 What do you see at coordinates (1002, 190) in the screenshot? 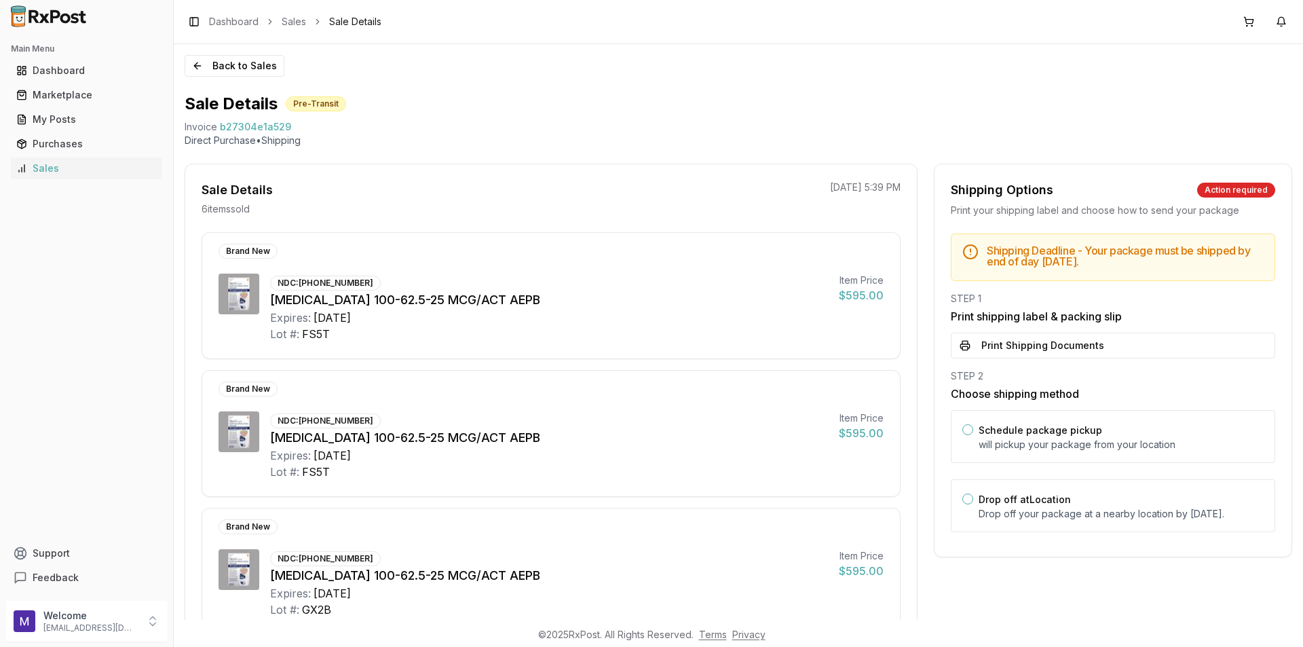
I see `div: Shipping Options` at bounding box center [1002, 190].